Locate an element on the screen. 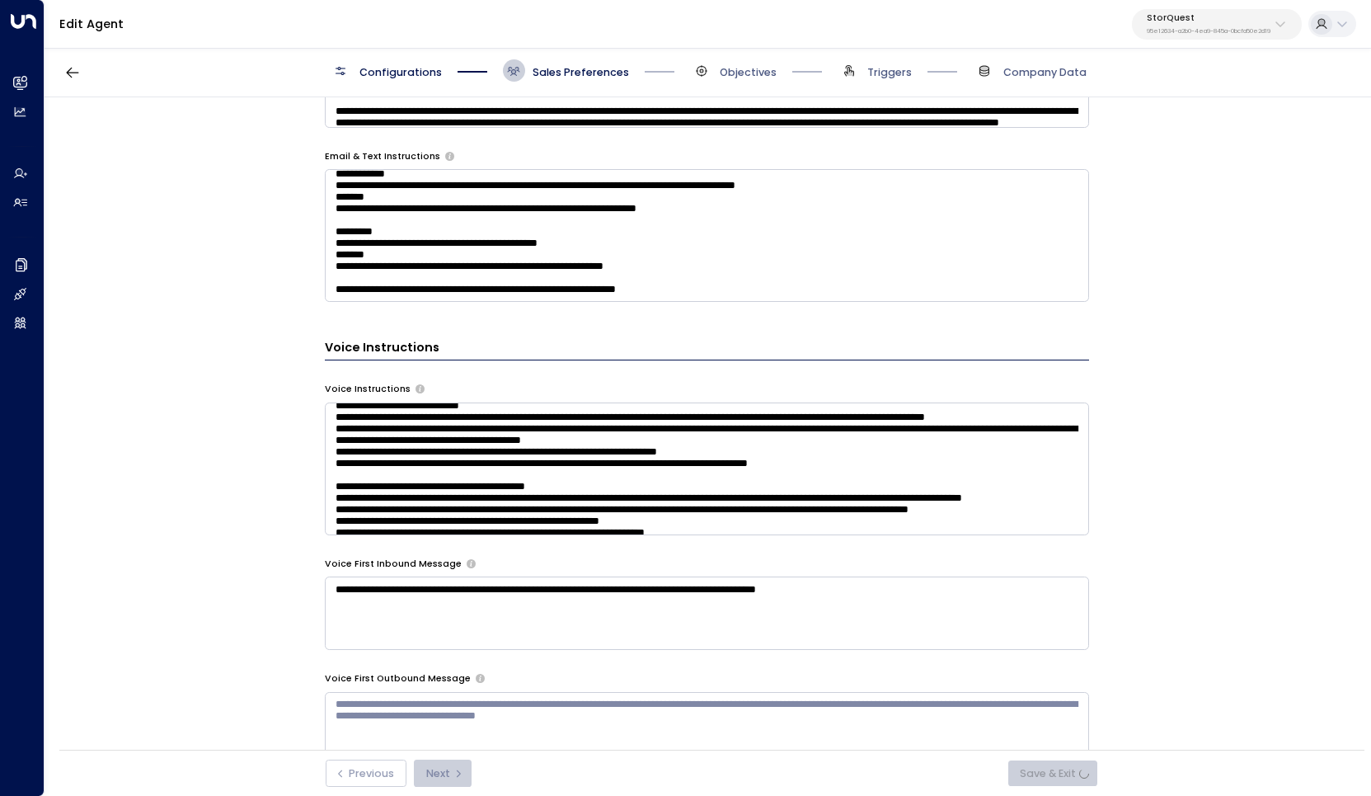 The image size is (1371, 796). button: Provide any specific instructions you want the agent to follow only when responding to leads via ... is located at coordinates (449, 156).